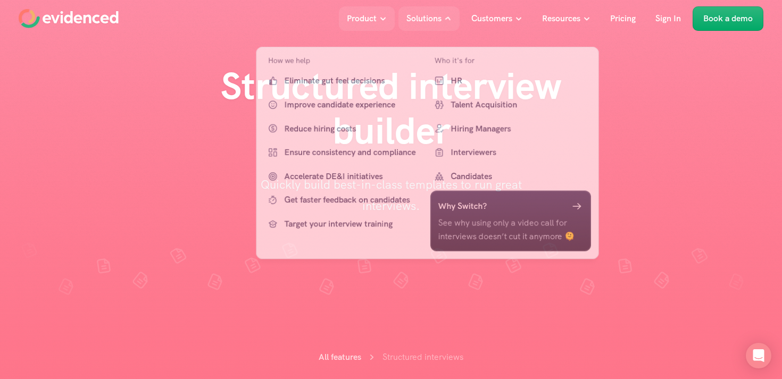 Image resolution: width=782 pixels, height=379 pixels. I want to click on p: Book a demo, so click(728, 19).